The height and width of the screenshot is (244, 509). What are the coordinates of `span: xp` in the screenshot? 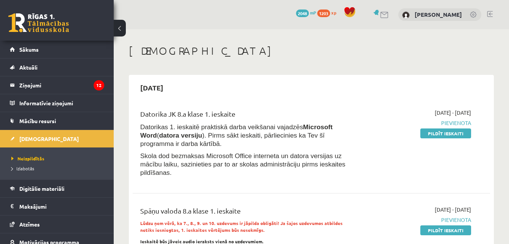 It's located at (334, 13).